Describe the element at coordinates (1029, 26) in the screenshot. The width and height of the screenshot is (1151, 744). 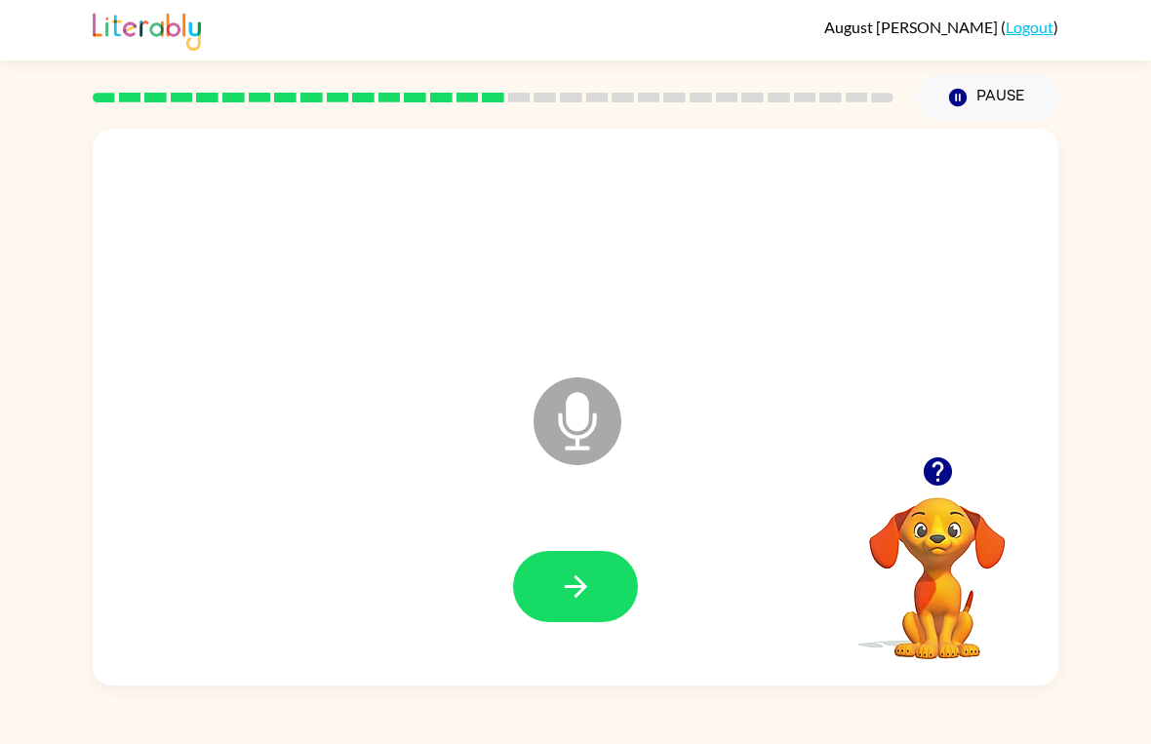
I see `a: Logout` at that location.